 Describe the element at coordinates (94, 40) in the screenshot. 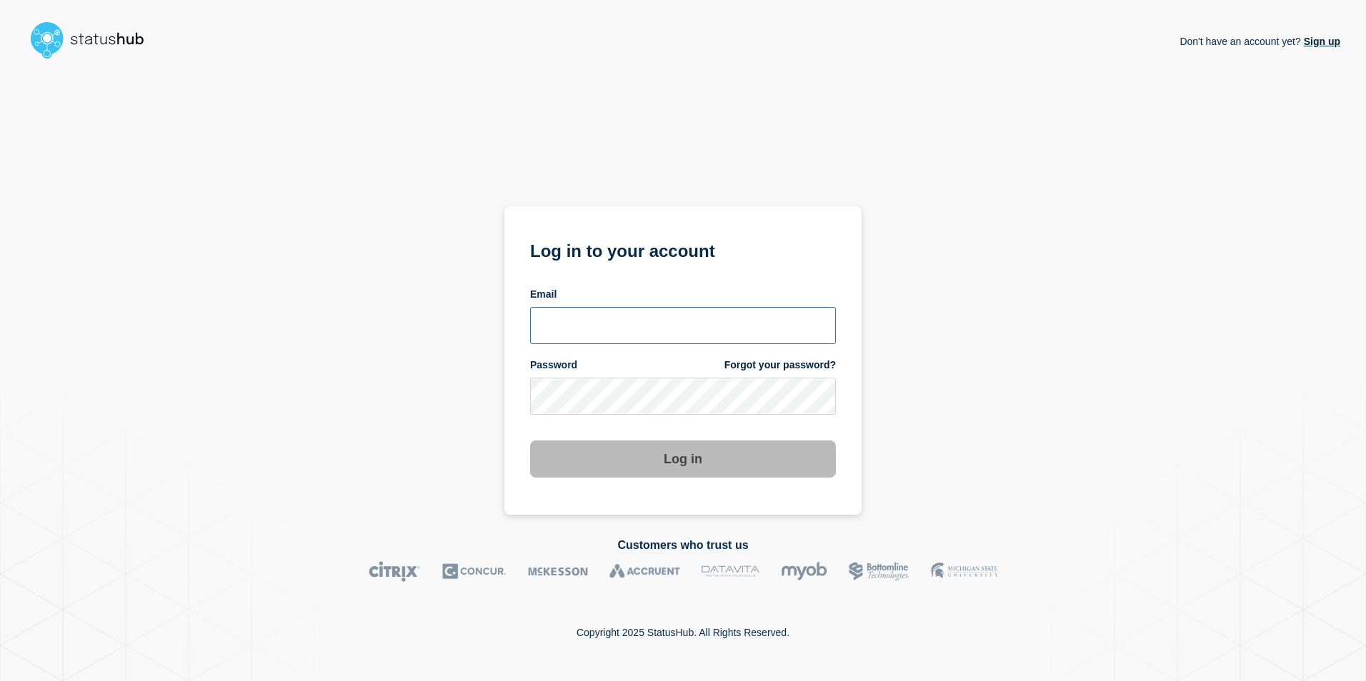

I see `img: StatusHub logo` at that location.